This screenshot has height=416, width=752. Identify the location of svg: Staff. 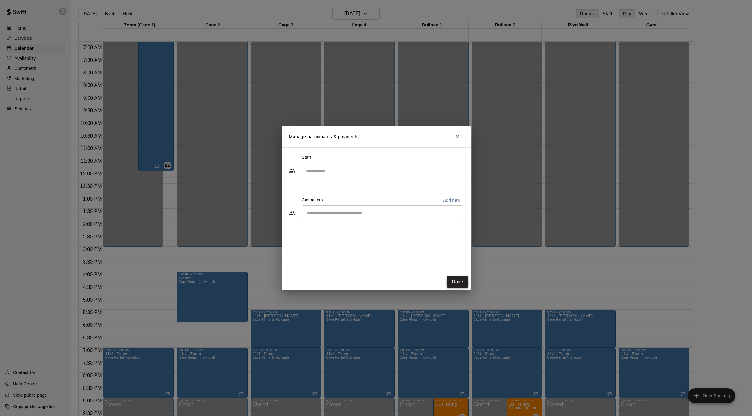
(292, 171).